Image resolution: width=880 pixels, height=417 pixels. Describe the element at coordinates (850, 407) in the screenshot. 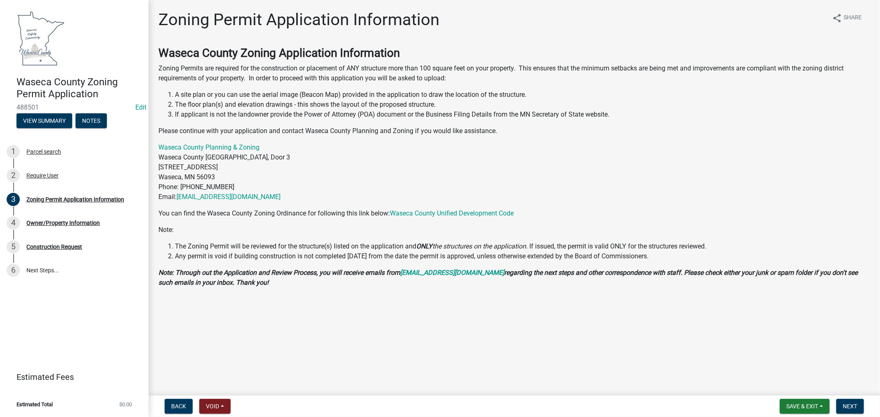

I see `span: Next` at that location.